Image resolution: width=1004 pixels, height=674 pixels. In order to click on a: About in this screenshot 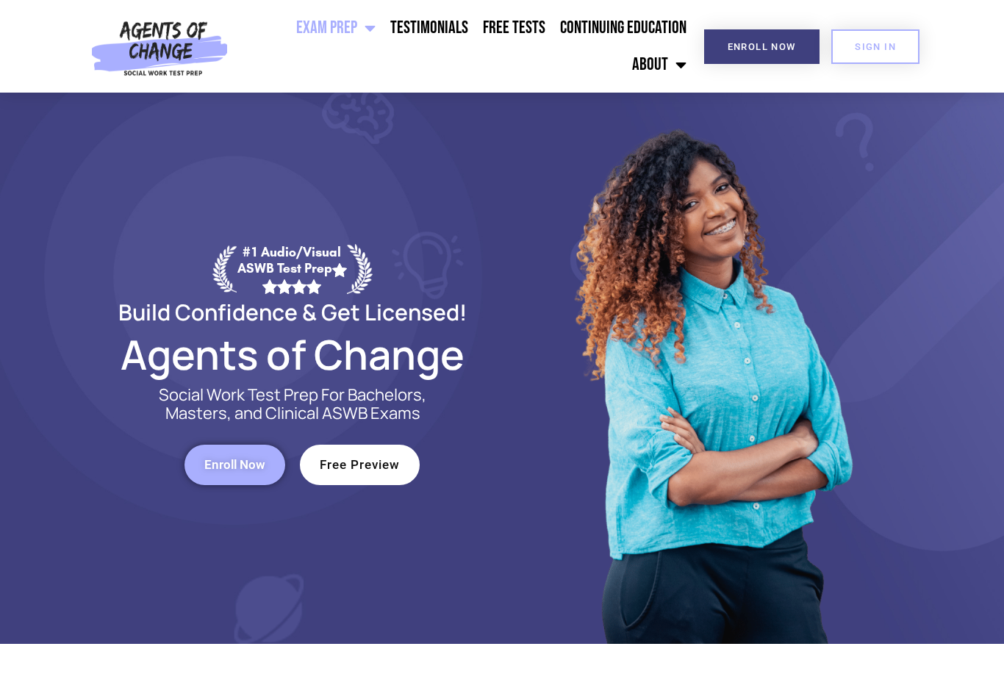, I will do `click(659, 65)`.